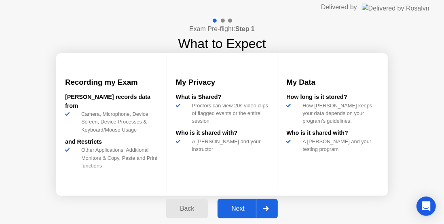 The width and height of the screenshot is (444, 224). I want to click on h1: What to Expect, so click(222, 44).